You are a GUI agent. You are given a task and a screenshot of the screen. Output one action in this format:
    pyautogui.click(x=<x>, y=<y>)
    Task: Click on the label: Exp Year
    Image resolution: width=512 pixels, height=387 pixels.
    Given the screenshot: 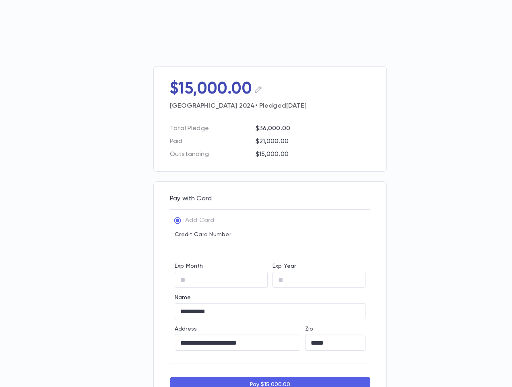 What is the action you would take?
    pyautogui.click(x=284, y=266)
    